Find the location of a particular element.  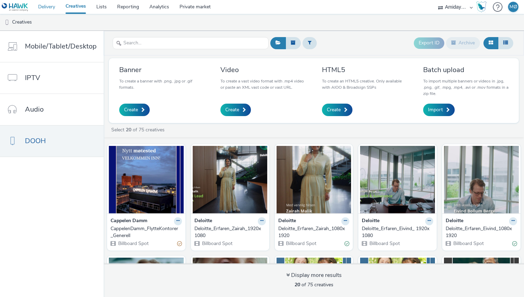

h3: HTML5 is located at coordinates (365, 70).